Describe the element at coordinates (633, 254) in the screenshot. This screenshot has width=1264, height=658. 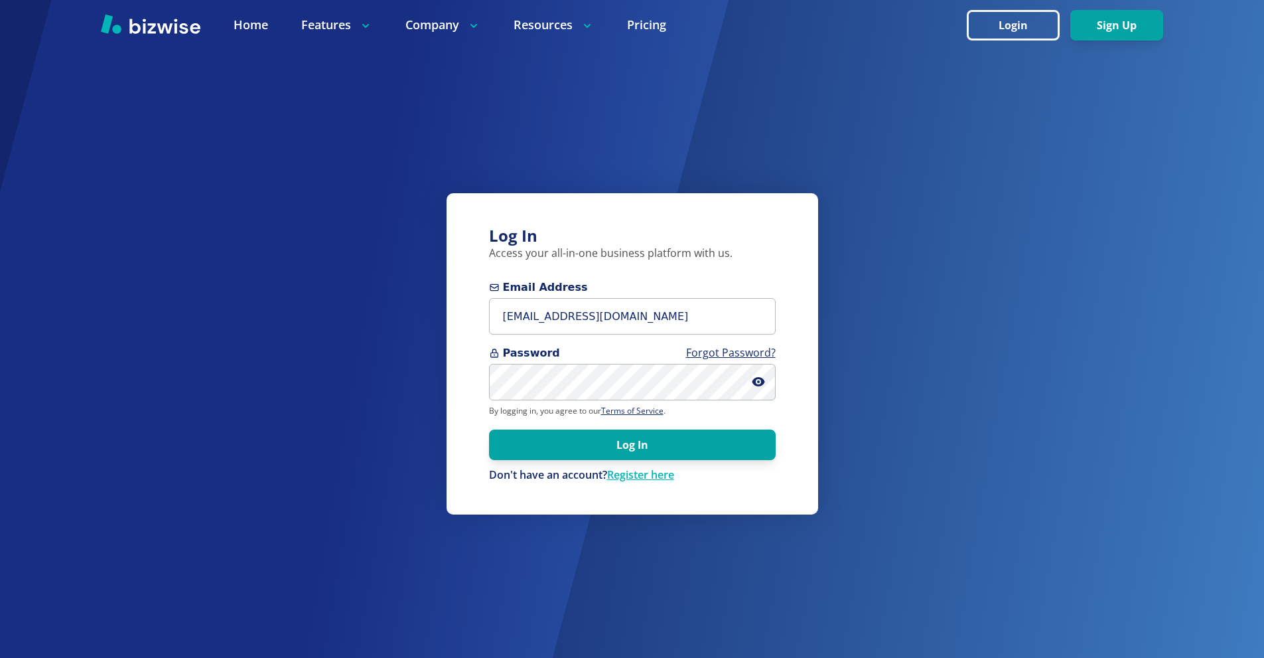
I see `p: Access your all-in-one business platform with us.` at that location.